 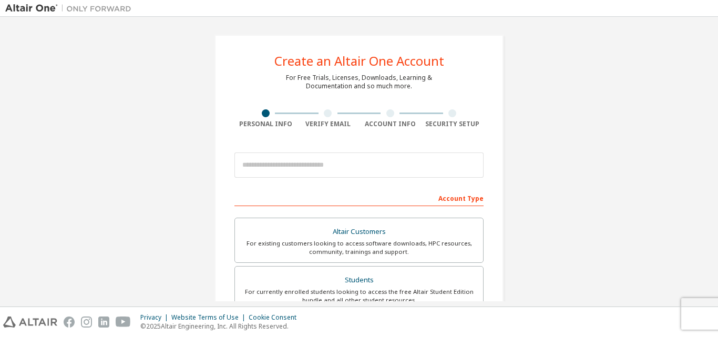 What do you see at coordinates (453, 124) in the screenshot?
I see `div: Security Setup` at bounding box center [453, 124].